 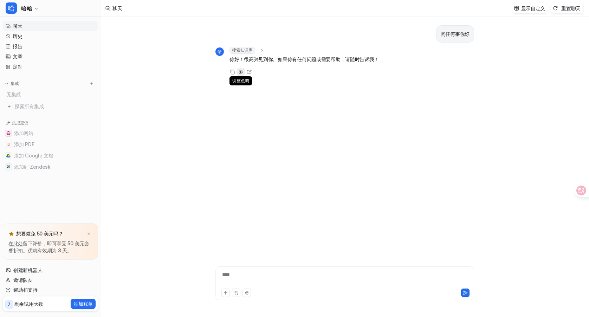 I want to click on font: 在此处, so click(x=15, y=243).